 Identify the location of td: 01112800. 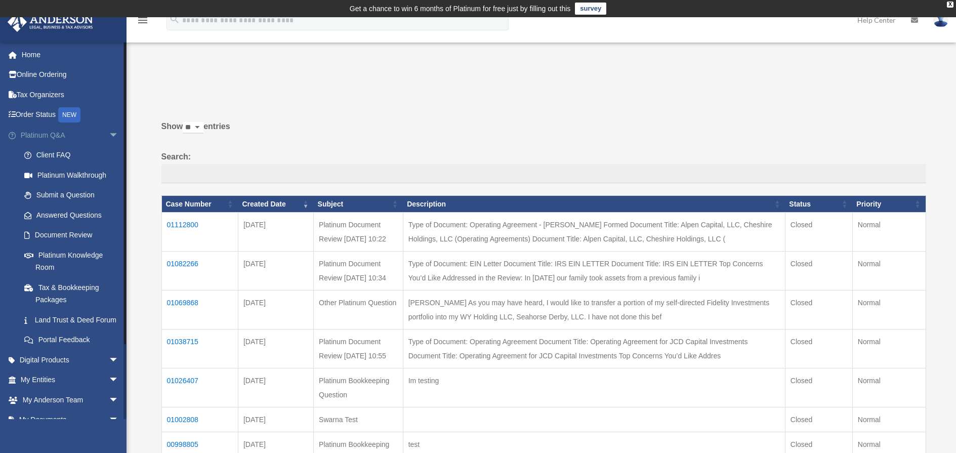
(199, 232).